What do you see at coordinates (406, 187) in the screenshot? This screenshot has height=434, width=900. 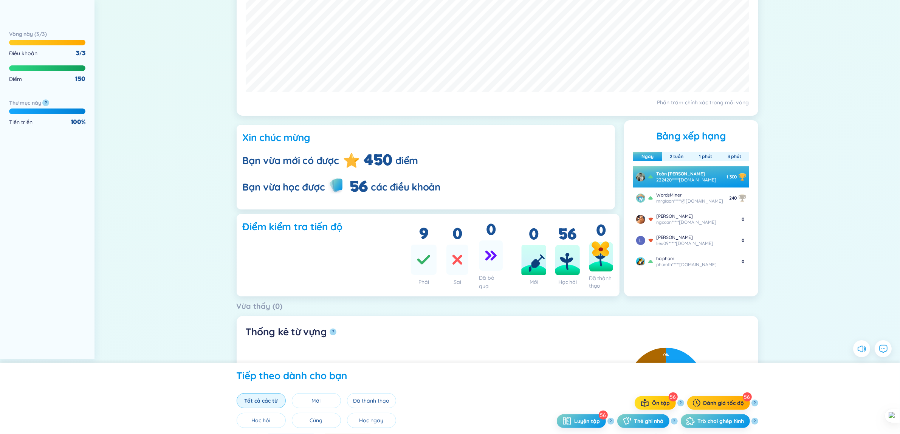 I see `font: các điều khoản` at bounding box center [406, 187].